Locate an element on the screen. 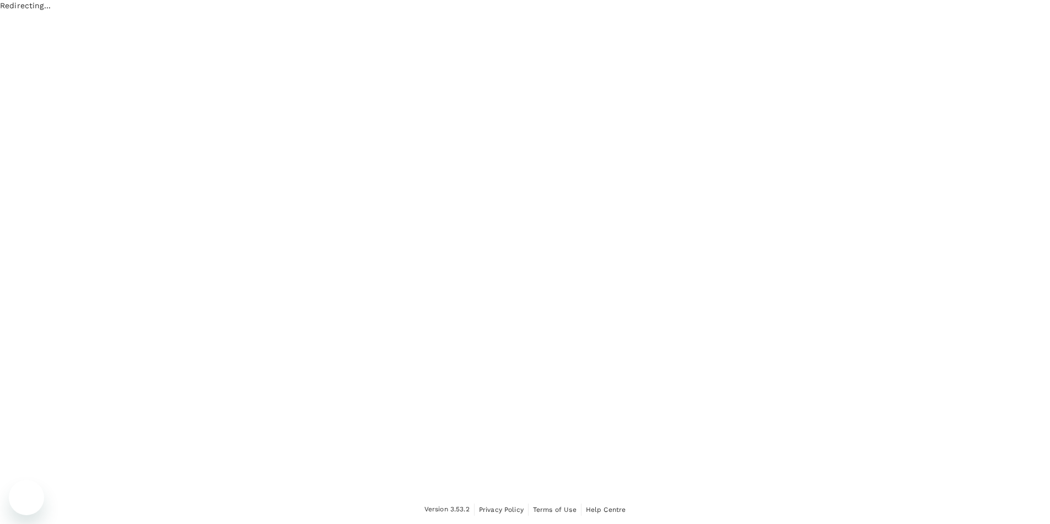 The height and width of the screenshot is (524, 1050). a: Privacy Policy is located at coordinates (501, 510).